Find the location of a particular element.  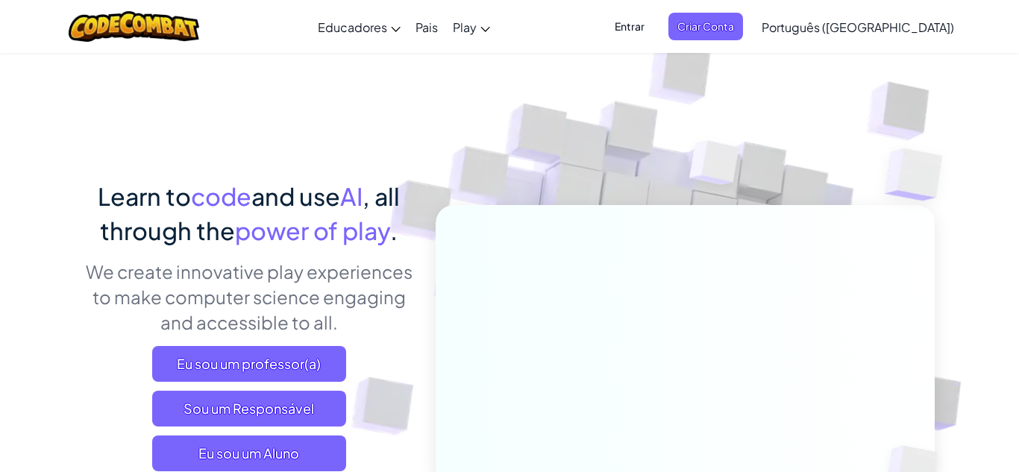

span: and use is located at coordinates (295, 196).